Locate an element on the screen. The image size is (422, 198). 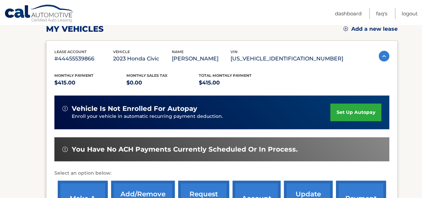
a: set up autopay is located at coordinates (356, 112).